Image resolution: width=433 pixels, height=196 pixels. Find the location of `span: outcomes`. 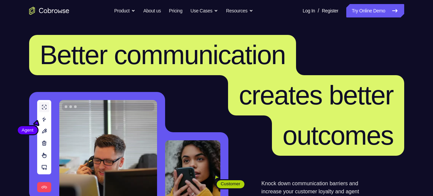

span: outcomes is located at coordinates (338, 135).